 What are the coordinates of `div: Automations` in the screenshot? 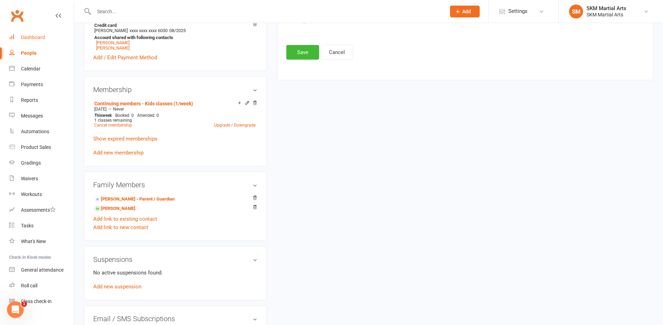 It's located at (35, 132).